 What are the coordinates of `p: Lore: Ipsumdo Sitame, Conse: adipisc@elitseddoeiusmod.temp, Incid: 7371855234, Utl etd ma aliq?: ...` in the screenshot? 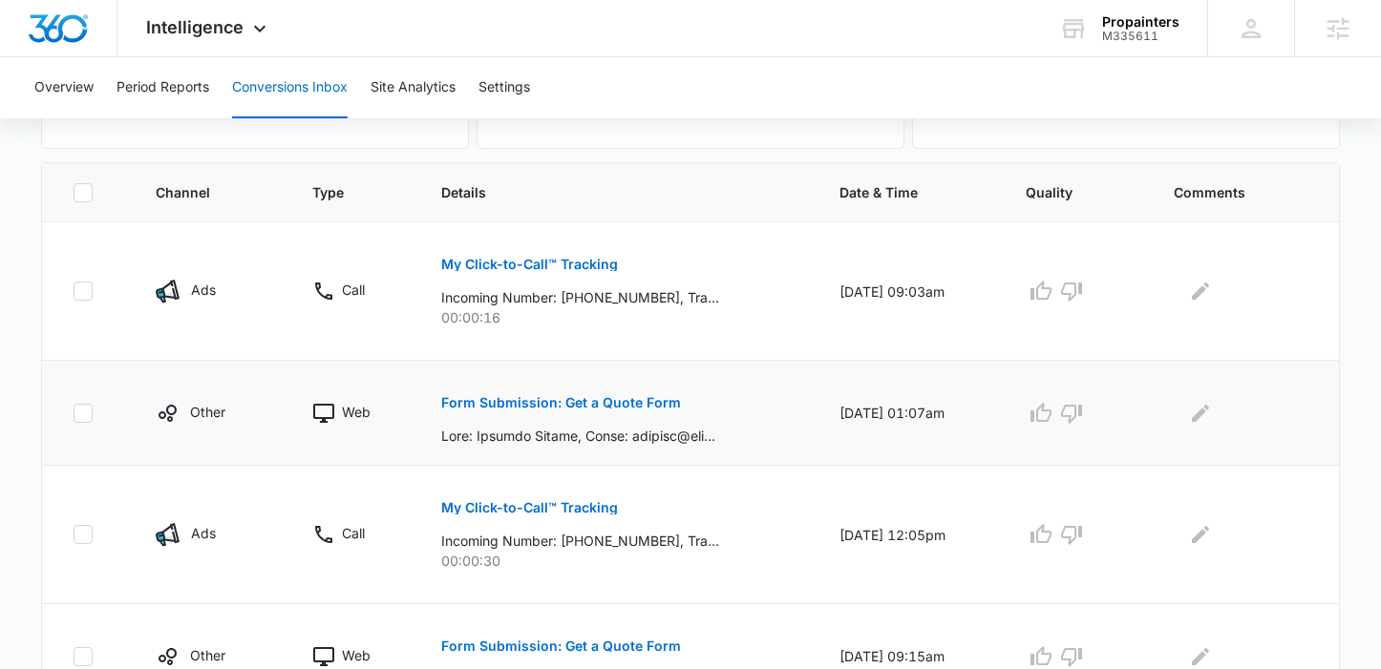 It's located at (580, 435).